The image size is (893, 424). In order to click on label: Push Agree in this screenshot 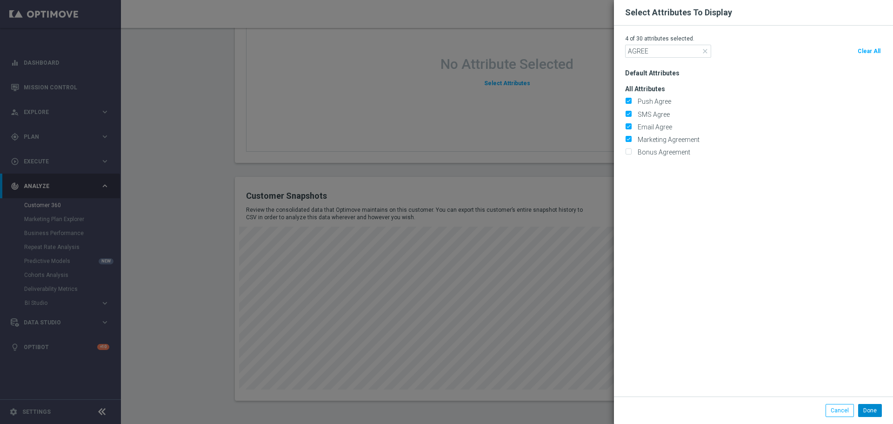, I will do `click(652, 101)`.